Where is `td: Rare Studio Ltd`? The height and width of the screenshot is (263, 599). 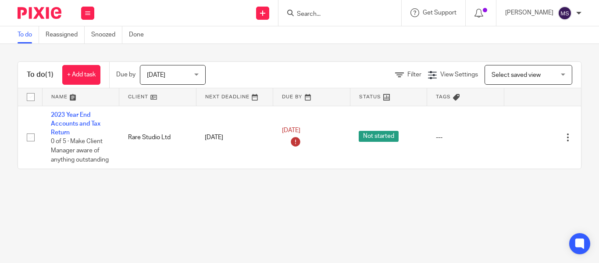 td: Rare Studio Ltd is located at coordinates (158, 137).